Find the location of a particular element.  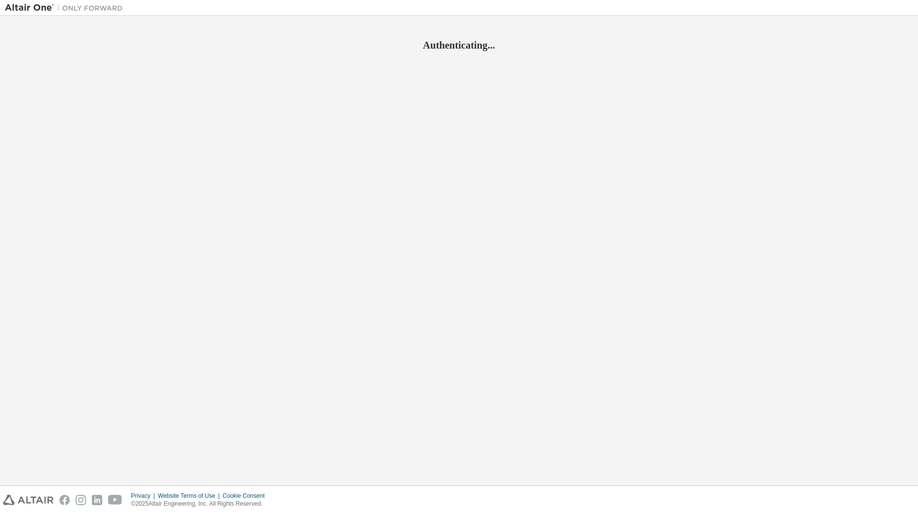

img: linkedin.svg is located at coordinates (97, 500).